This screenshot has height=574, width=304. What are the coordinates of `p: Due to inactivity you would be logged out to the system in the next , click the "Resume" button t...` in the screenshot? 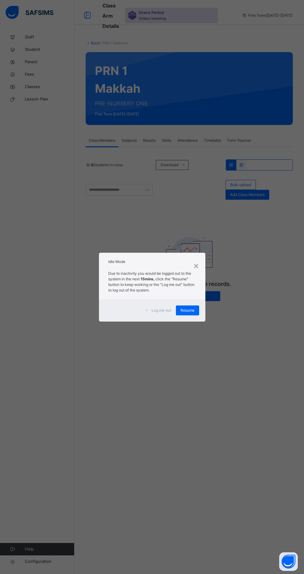 It's located at (152, 282).